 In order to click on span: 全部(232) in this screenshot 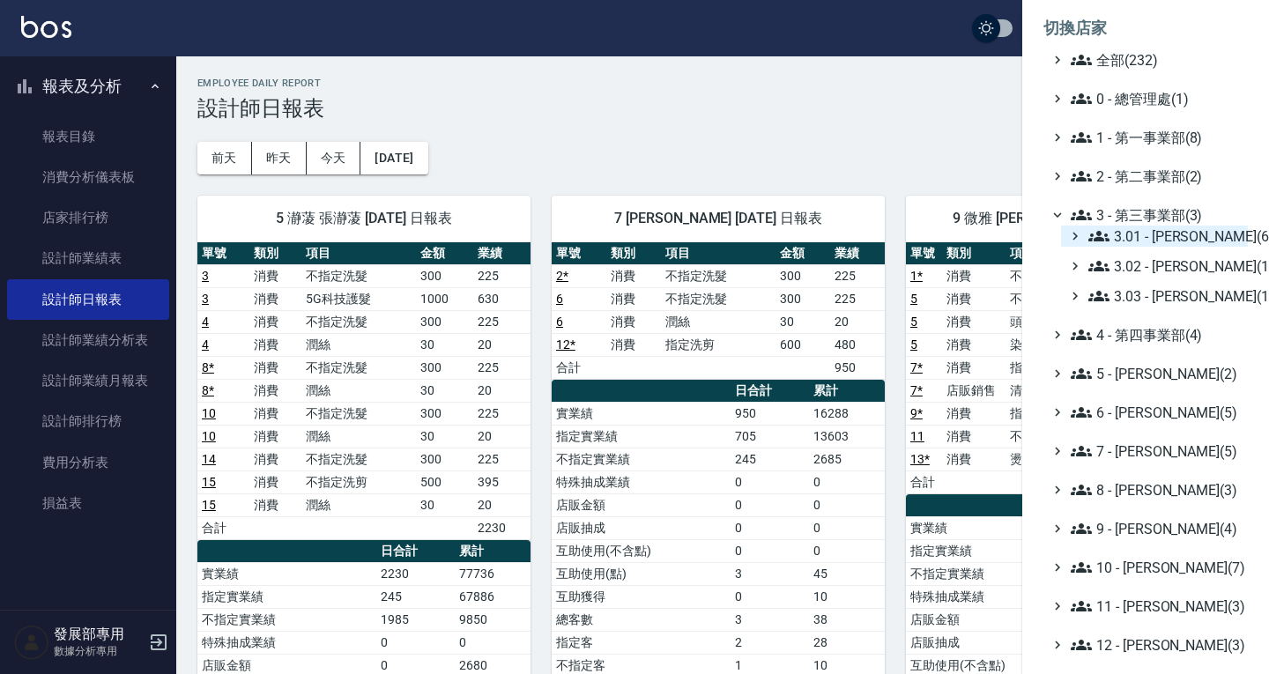, I will do `click(1155, 60)`.